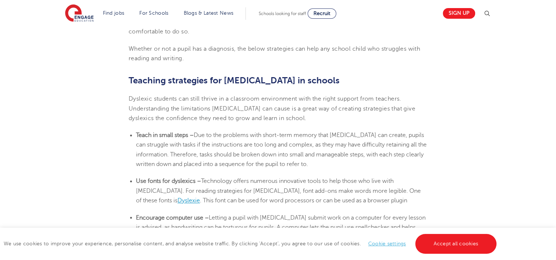 Image resolution: width=556 pixels, height=260 pixels. I want to click on span: We use cookies to improve your experience, personalise content, and analyse website traffic. By c..., so click(251, 244).